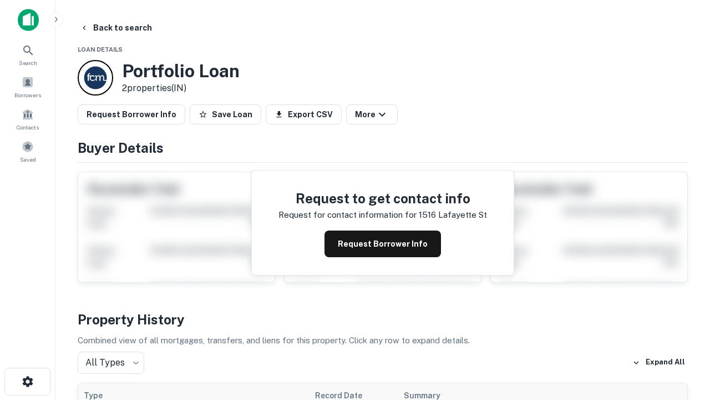 Image resolution: width=710 pixels, height=400 pixels. I want to click on button: Back to search, so click(116, 28).